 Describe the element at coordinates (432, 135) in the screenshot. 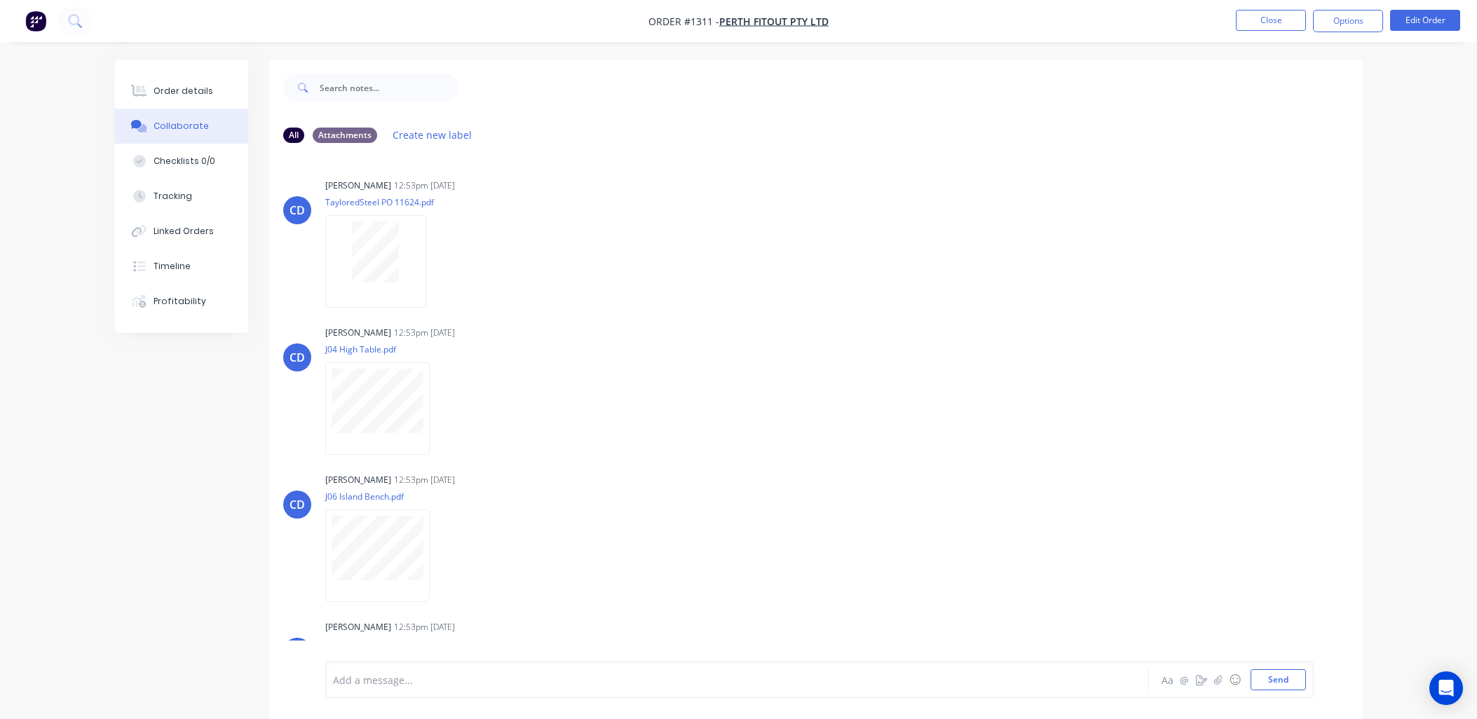

I see `button: Create new label` at that location.